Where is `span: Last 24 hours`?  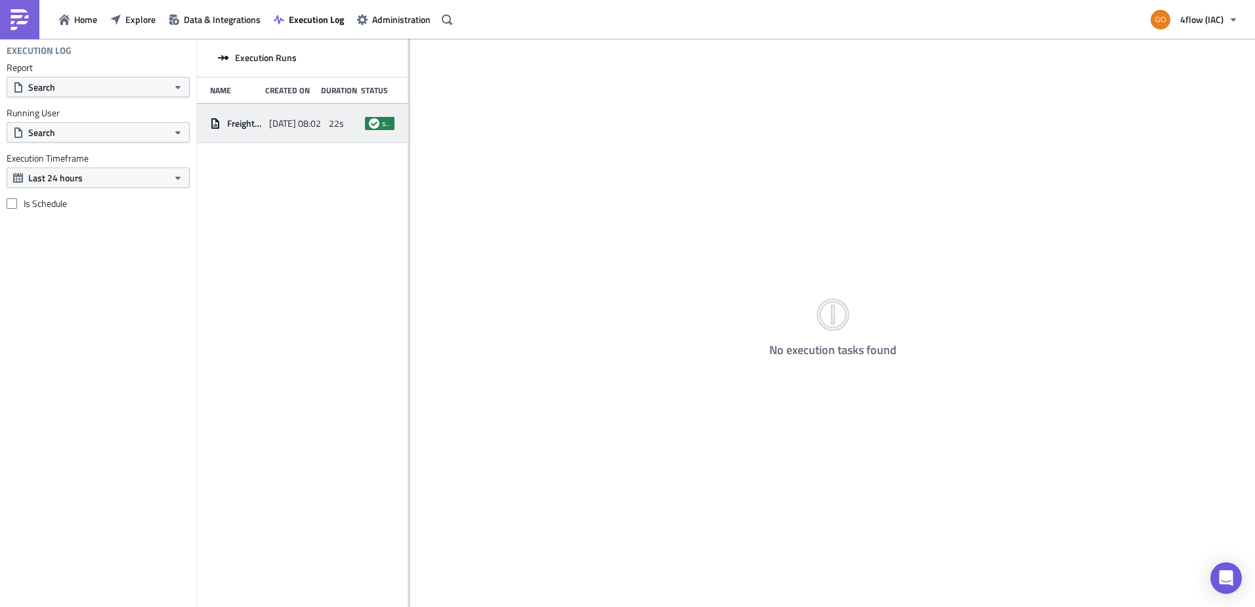
span: Last 24 hours is located at coordinates (55, 177).